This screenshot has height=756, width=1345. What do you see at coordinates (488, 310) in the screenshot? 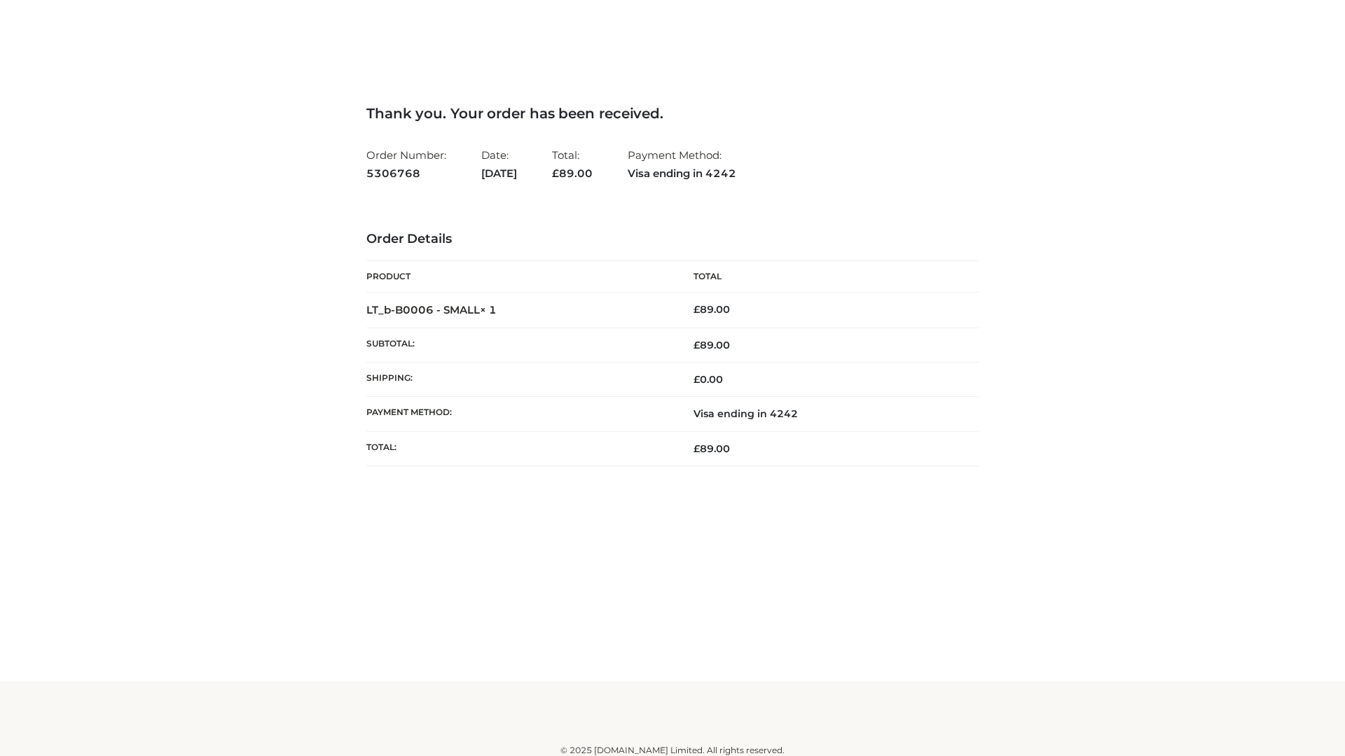
I see `strong: × 1` at bounding box center [488, 310].